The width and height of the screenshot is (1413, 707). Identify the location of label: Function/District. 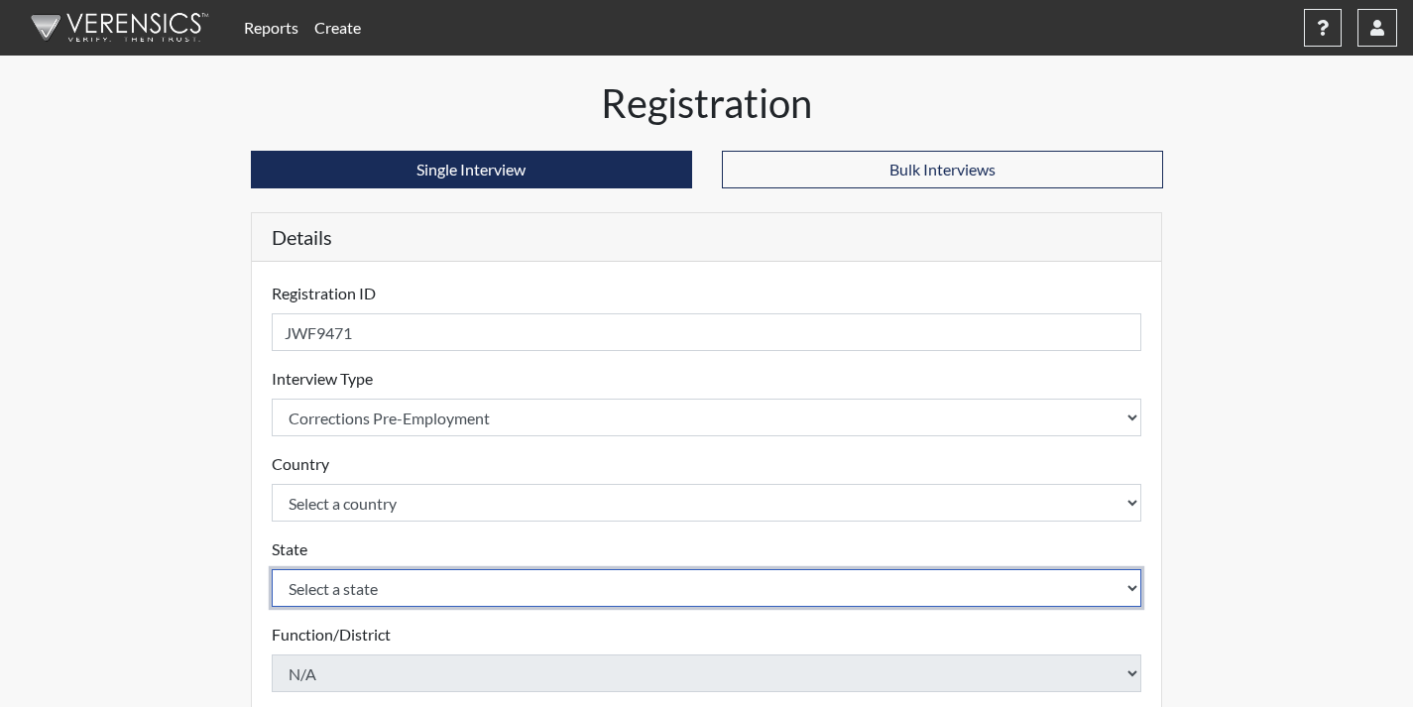
(331, 634).